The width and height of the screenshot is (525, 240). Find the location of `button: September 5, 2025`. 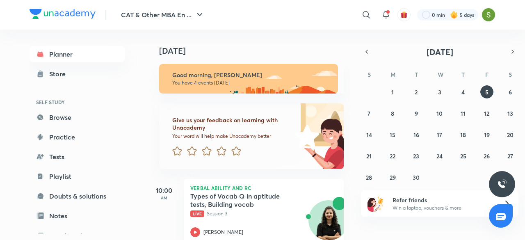

button: September 5, 2025 is located at coordinates (487, 92).